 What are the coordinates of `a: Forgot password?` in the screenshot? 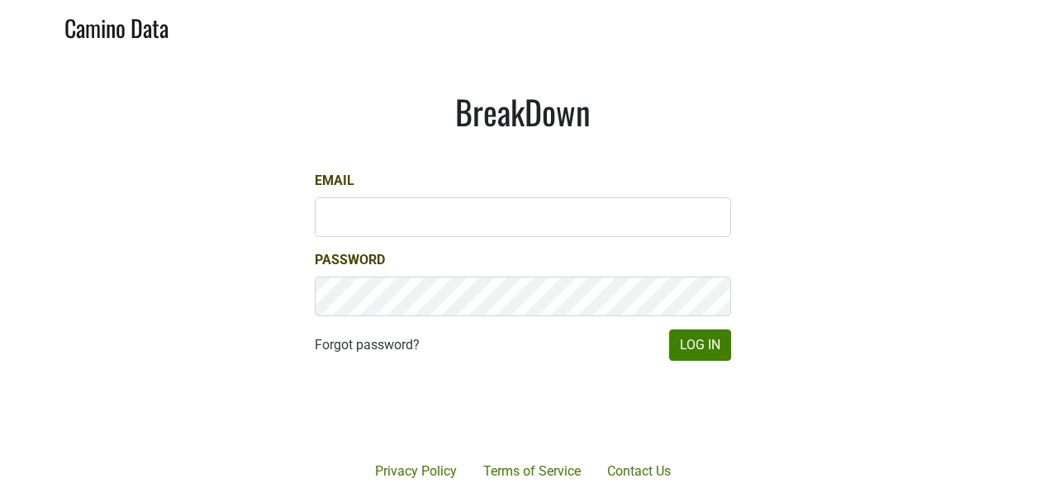 It's located at (367, 345).